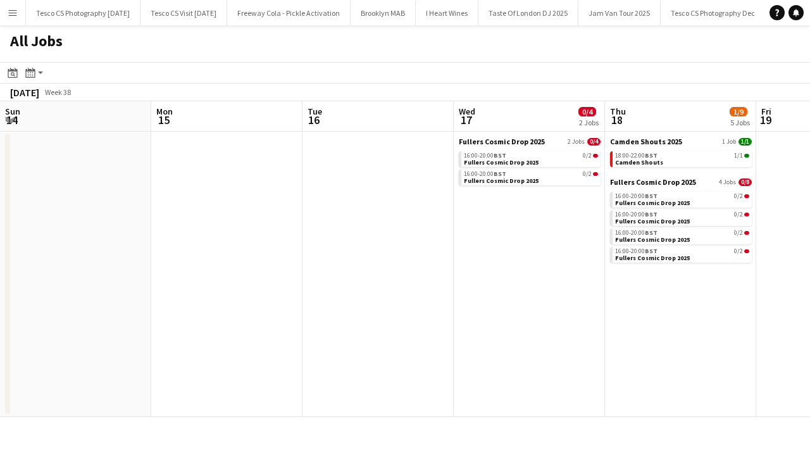 The image size is (810, 450). Describe the element at coordinates (447, 13) in the screenshot. I see `button: I Heart Wines` at that location.